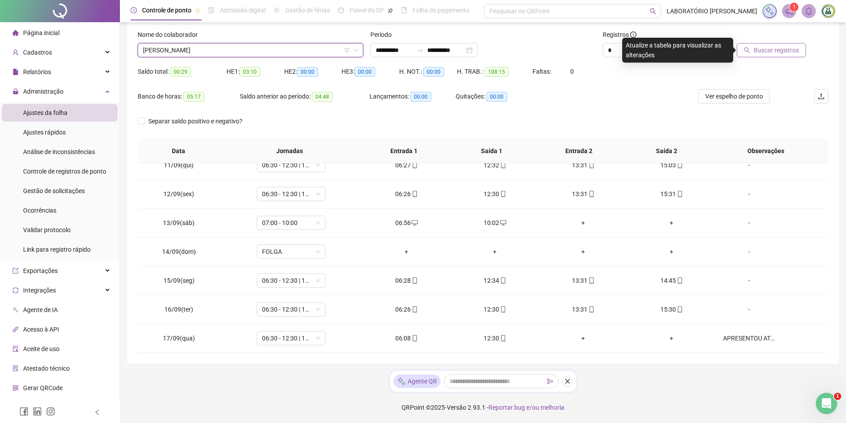 Image resolution: width=846 pixels, height=423 pixels. Describe the element at coordinates (44, 132) in the screenshot. I see `span: Ajustes rápidos` at that location.